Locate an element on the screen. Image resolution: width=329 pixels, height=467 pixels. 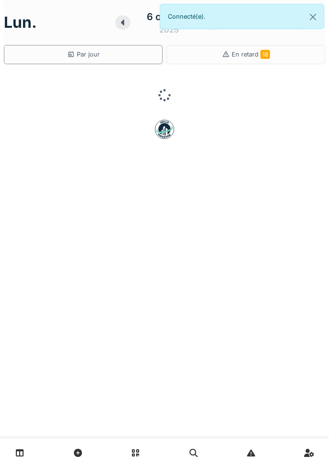
button: Close is located at coordinates (312, 17).